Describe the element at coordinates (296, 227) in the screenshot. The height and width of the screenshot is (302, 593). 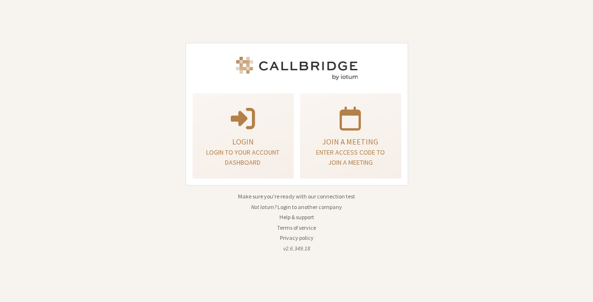
I see `a: Terms of service` at that location.